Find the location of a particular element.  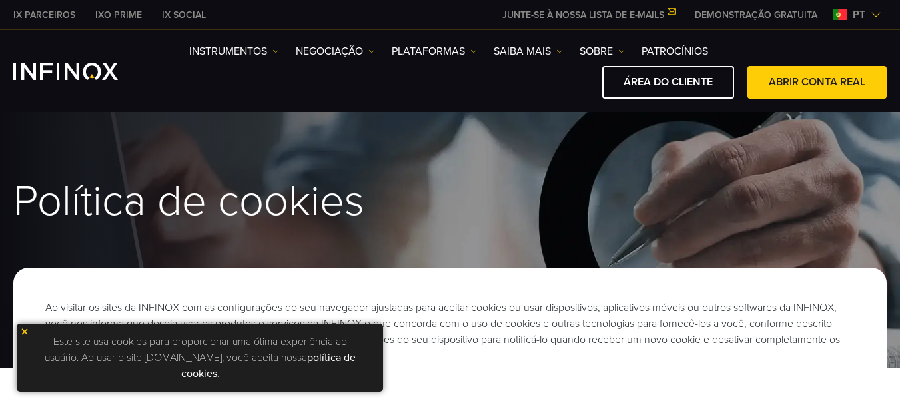

a: INFINOX MENU is located at coordinates (756, 15).